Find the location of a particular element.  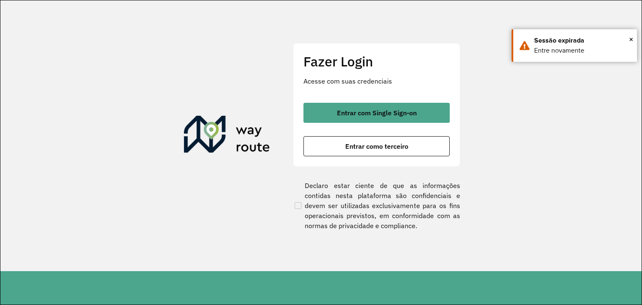

label: Declaro estar ciente de que as informações contidas nesta plataforma são confidenciais e devem se... is located at coordinates (376, 206).